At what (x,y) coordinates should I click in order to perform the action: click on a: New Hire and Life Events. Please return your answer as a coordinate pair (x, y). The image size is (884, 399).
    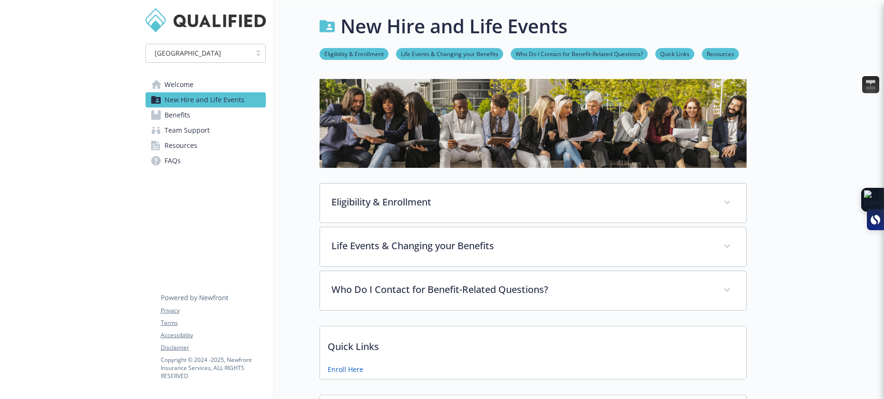
    Looking at the image, I should click on (206, 100).